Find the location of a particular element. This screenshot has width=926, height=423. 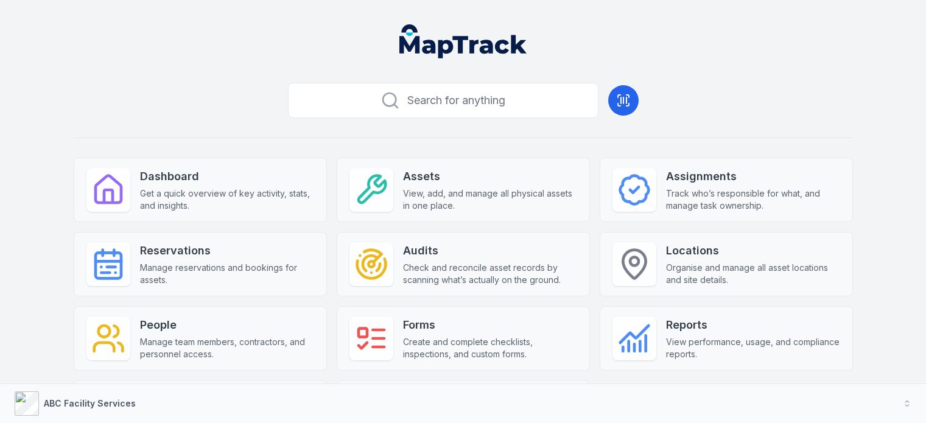

a: ReservationsManage reservations and bookings for assets. is located at coordinates (200, 264).